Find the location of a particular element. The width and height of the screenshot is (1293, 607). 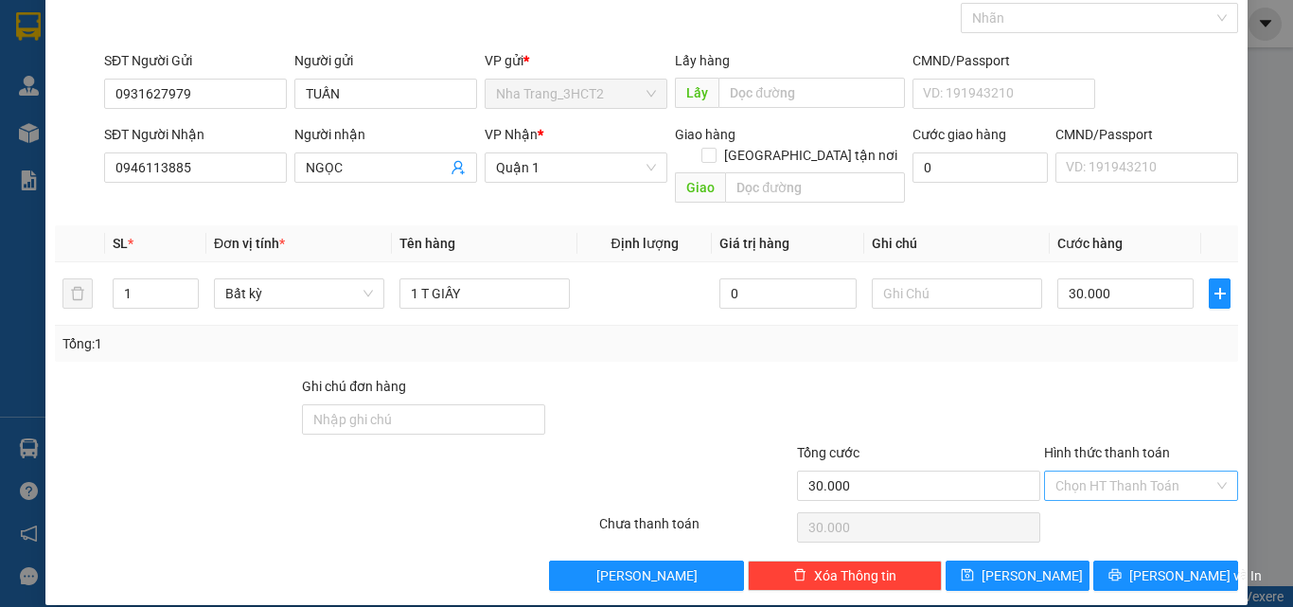

span: Giao is located at coordinates (699, 187).